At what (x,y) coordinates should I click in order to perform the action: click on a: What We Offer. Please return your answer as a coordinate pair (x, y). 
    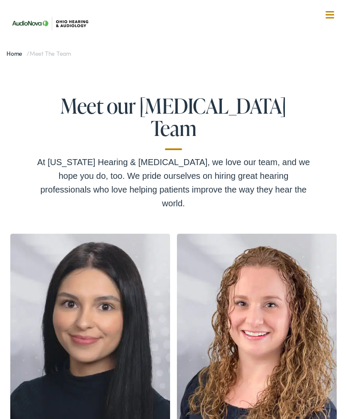
    Looking at the image, I should click on (177, 48).